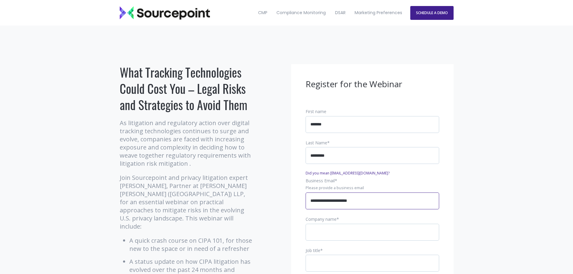 This screenshot has width=573, height=274. What do you see at coordinates (316, 142) in the screenshot?
I see `span: Last Name` at bounding box center [316, 142].